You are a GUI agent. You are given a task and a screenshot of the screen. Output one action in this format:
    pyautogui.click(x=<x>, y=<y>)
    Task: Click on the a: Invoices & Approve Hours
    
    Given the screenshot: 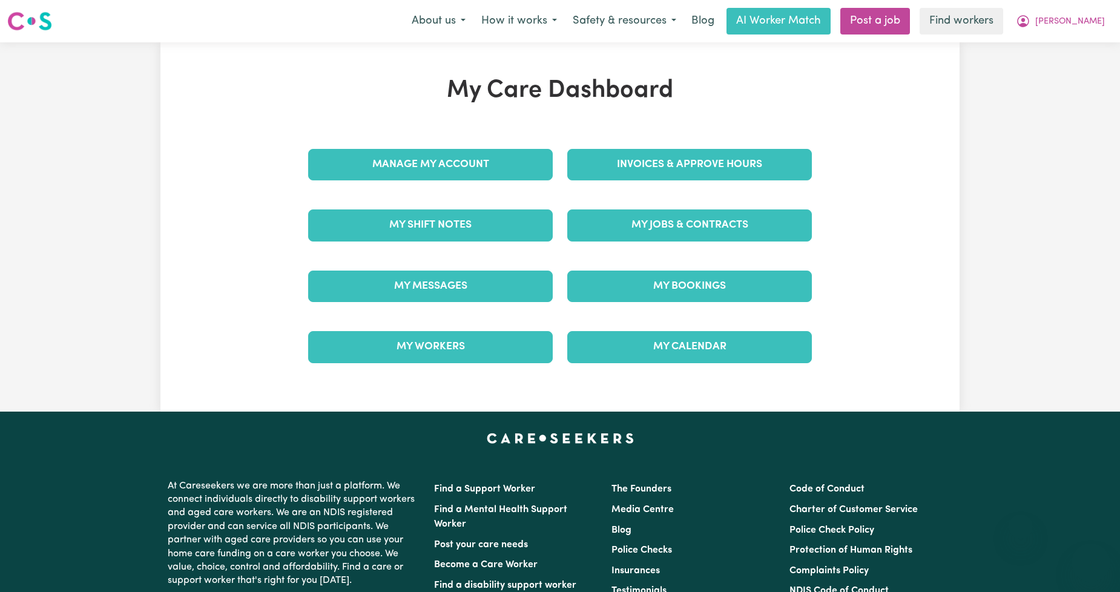 What is the action you would take?
    pyautogui.click(x=689, y=165)
    